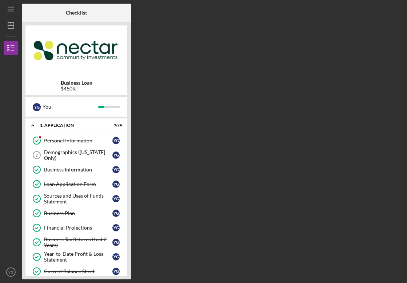  Describe the element at coordinates (76, 13) in the screenshot. I see `b: Checklist` at that location.